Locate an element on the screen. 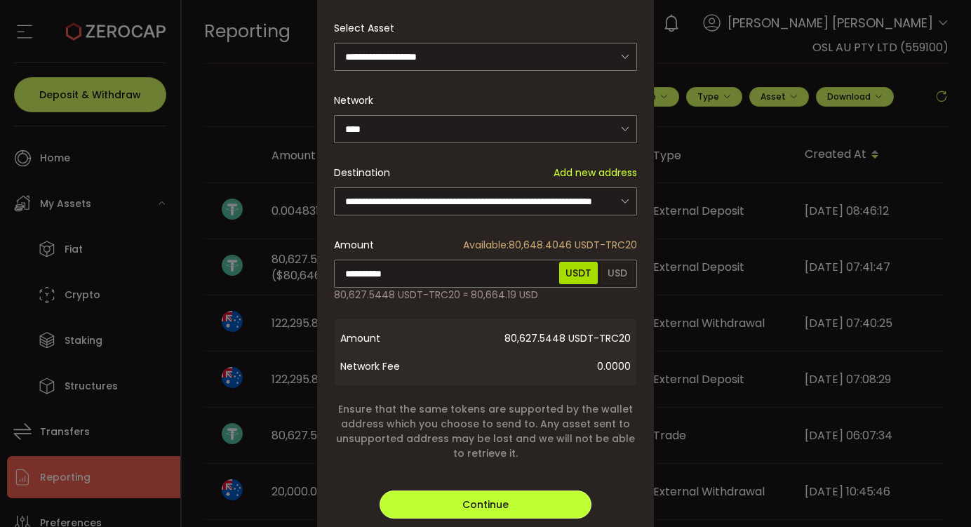 The height and width of the screenshot is (527, 971). span: Destination is located at coordinates (362, 173).